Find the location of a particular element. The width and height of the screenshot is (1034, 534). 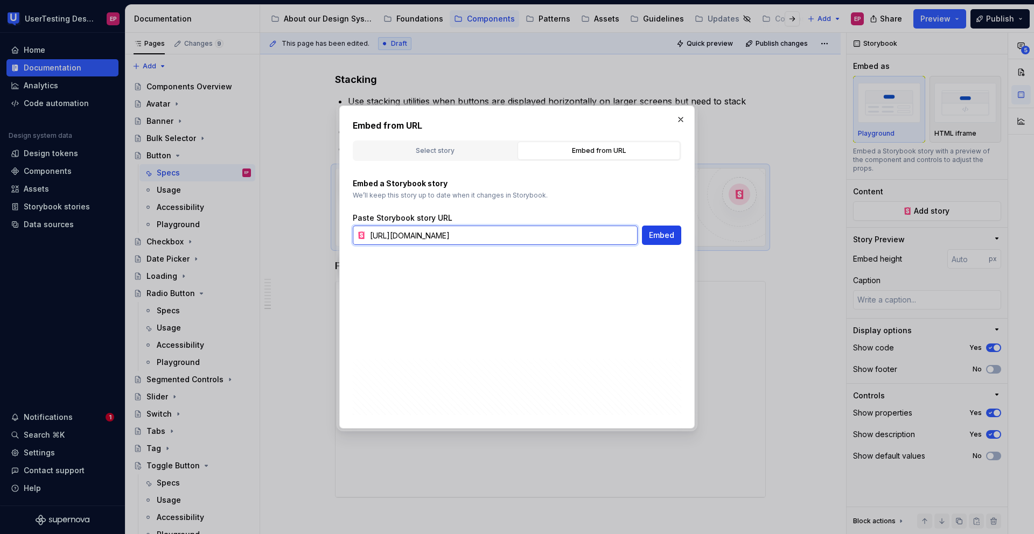

p: We’ll keep this story up to date when it changes in Storybook. is located at coordinates (517, 195).